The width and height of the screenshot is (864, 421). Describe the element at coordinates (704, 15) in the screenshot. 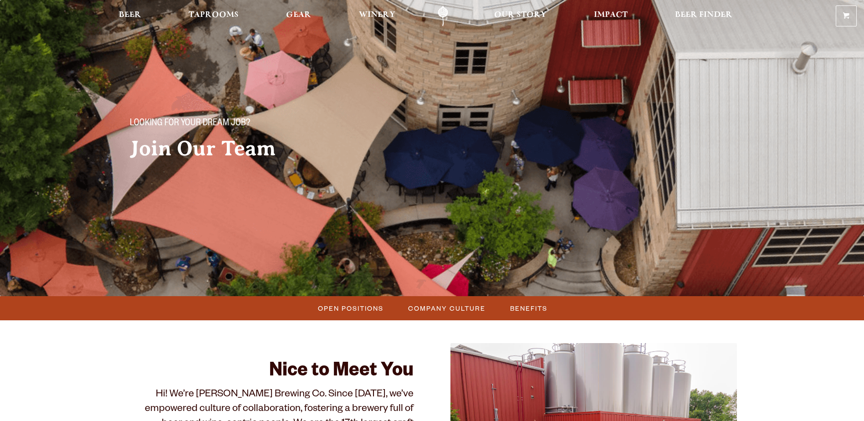

I see `span: Beer Finder` at that location.